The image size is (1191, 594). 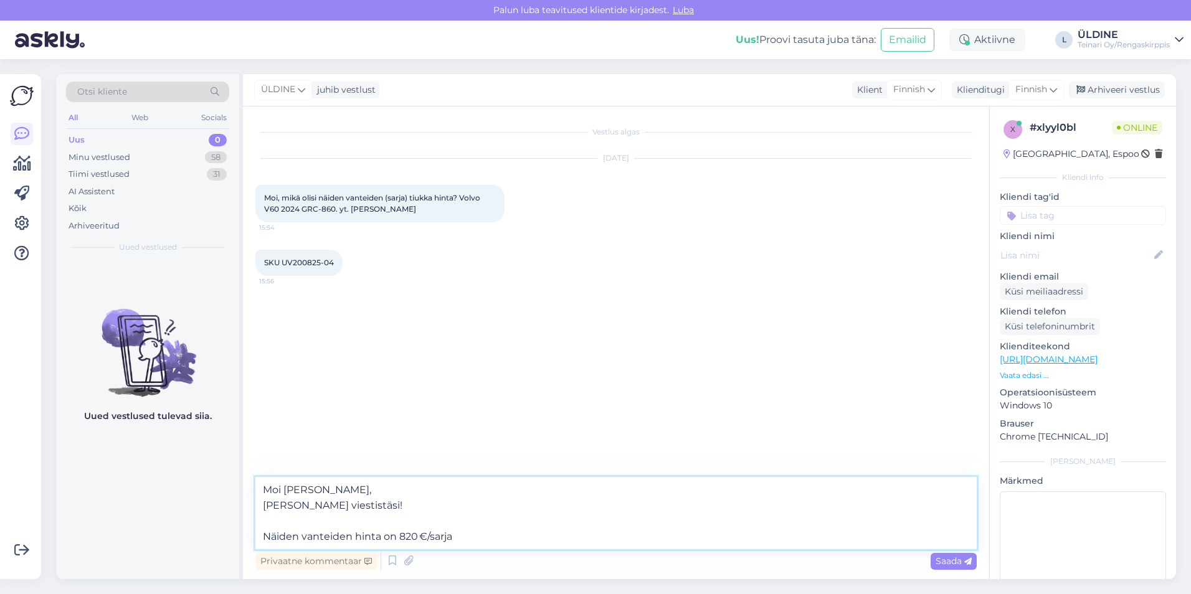 I want to click on input: Lisa tag, so click(x=1082, y=215).